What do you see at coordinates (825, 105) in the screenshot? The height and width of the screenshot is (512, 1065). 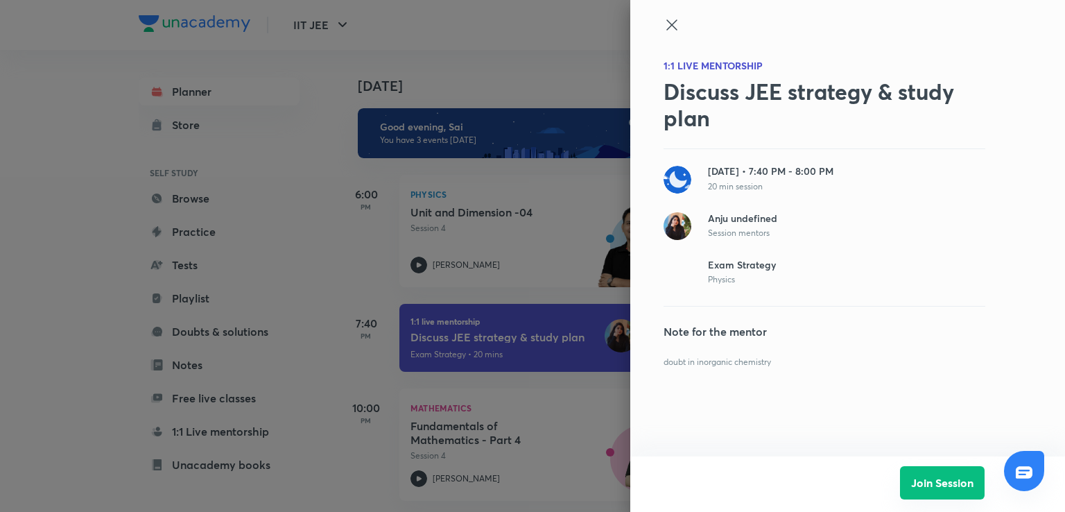 I see `h2: Discuss JEE strategy & study plan` at bounding box center [825, 105].